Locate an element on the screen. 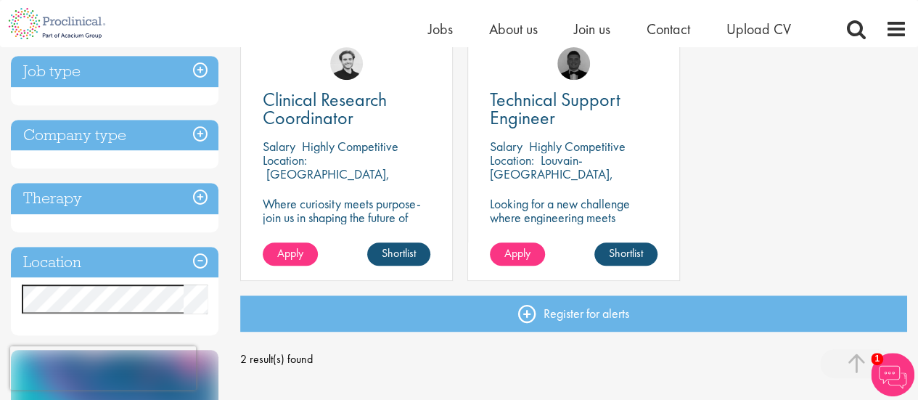 The width and height of the screenshot is (918, 400). img: Nico Kohlwes is located at coordinates (346, 63).